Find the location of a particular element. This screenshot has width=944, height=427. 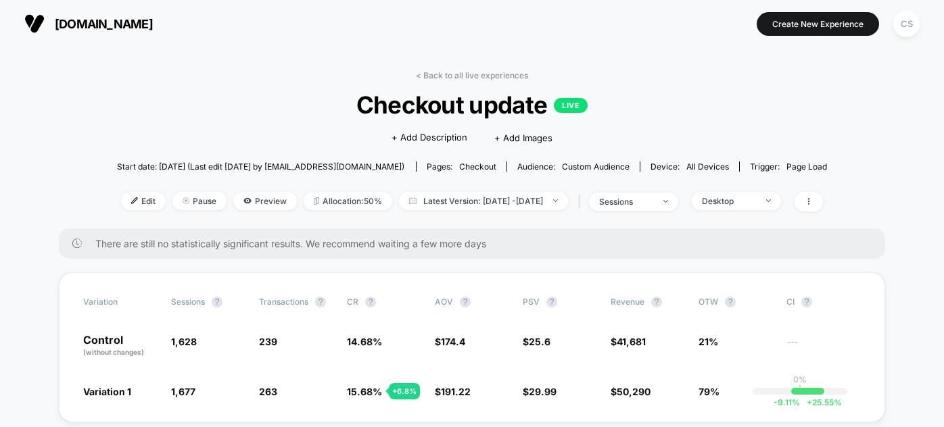

span: Sessions is located at coordinates (188, 302).